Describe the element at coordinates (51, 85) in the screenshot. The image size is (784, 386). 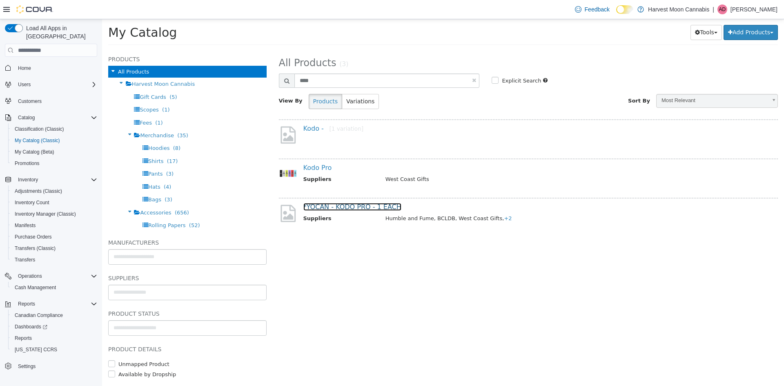
I see `button: Users` at that location.